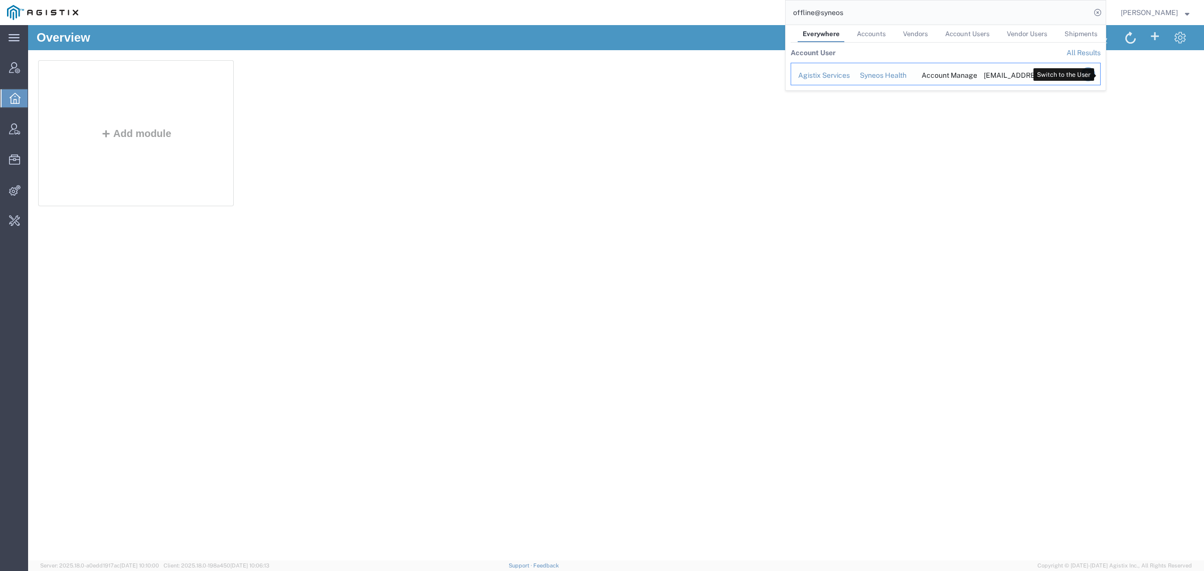 This screenshot has width=1204, height=571. Describe the element at coordinates (1027, 34) in the screenshot. I see `span: Vendor Users` at that location.